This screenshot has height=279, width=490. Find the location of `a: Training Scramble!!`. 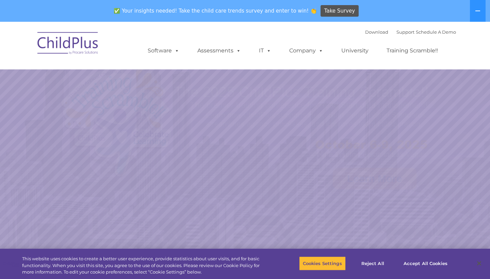

a: Training Scramble!! is located at coordinates (412, 51).